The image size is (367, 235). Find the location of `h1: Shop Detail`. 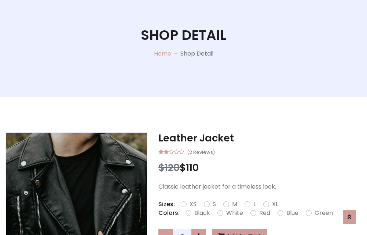

h1: Shop Detail is located at coordinates (183, 35).